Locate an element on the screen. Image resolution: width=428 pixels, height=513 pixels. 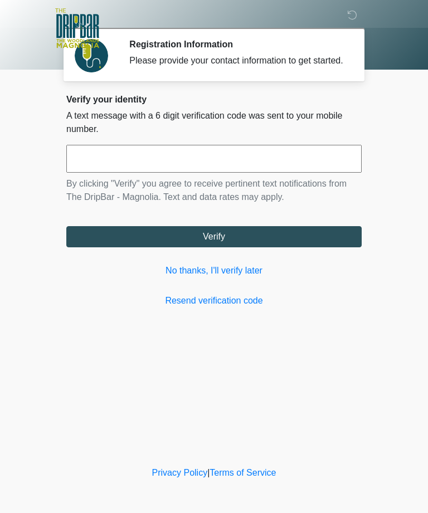
a: Privacy Policy is located at coordinates (180, 472).